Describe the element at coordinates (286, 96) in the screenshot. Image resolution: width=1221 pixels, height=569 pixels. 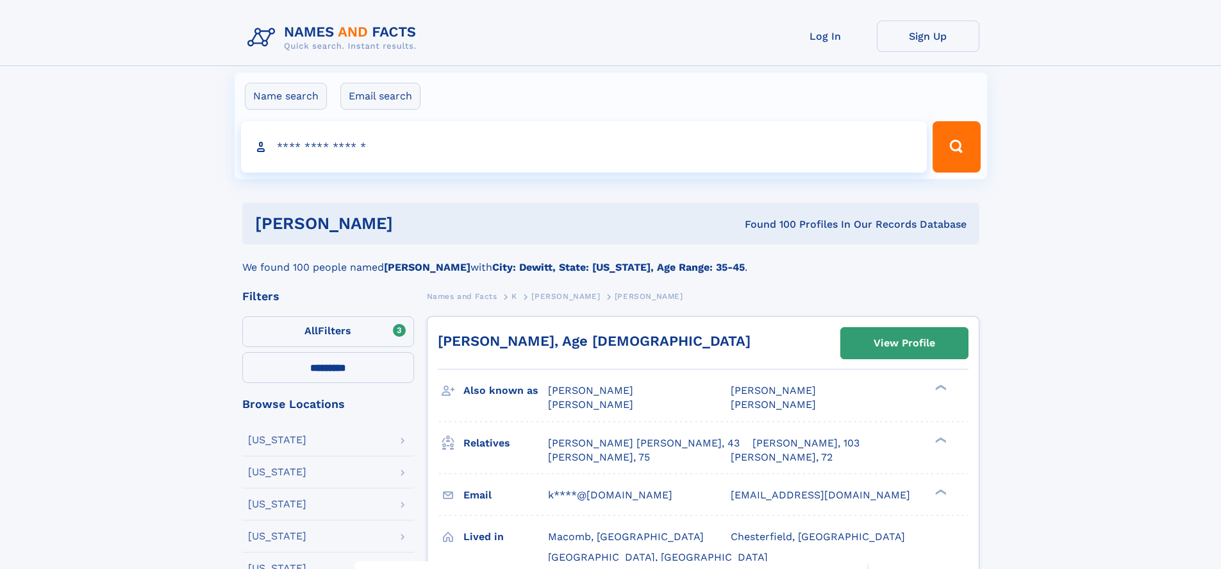
I see `label: Name search` at that location.